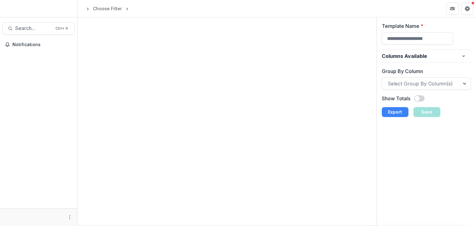  What do you see at coordinates (107, 8) in the screenshot?
I see `div: Choose Filter` at bounding box center [107, 8].